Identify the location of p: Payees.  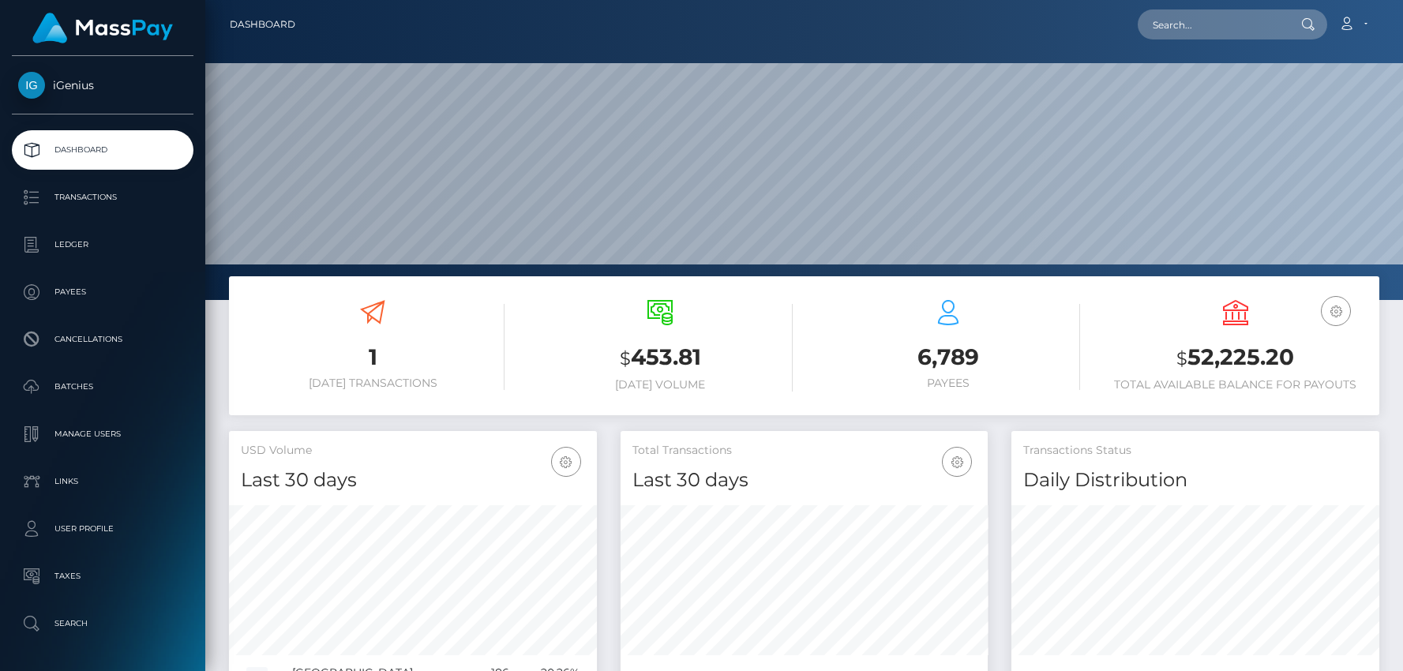
(103, 292).